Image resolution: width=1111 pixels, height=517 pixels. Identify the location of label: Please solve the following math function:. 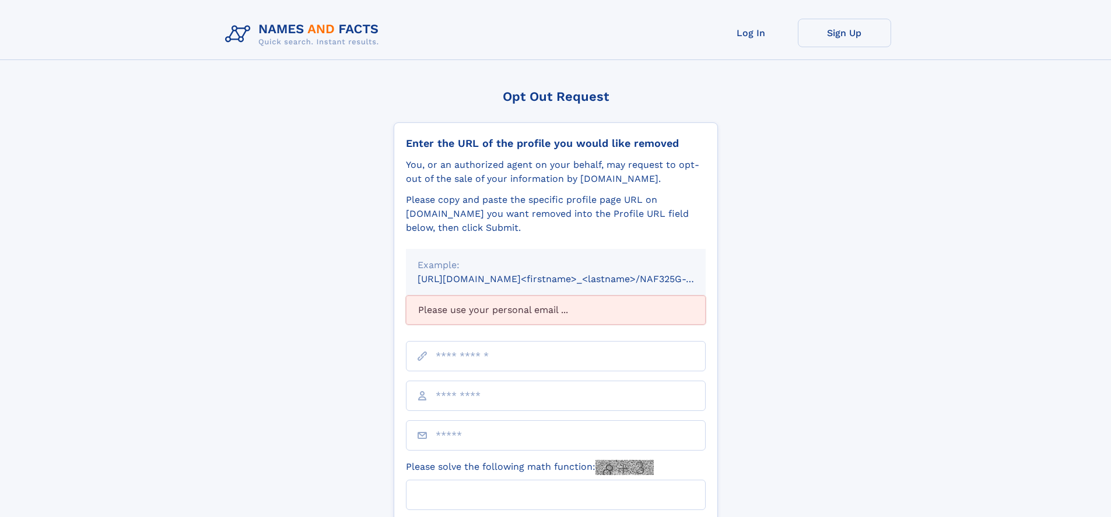
(529, 468).